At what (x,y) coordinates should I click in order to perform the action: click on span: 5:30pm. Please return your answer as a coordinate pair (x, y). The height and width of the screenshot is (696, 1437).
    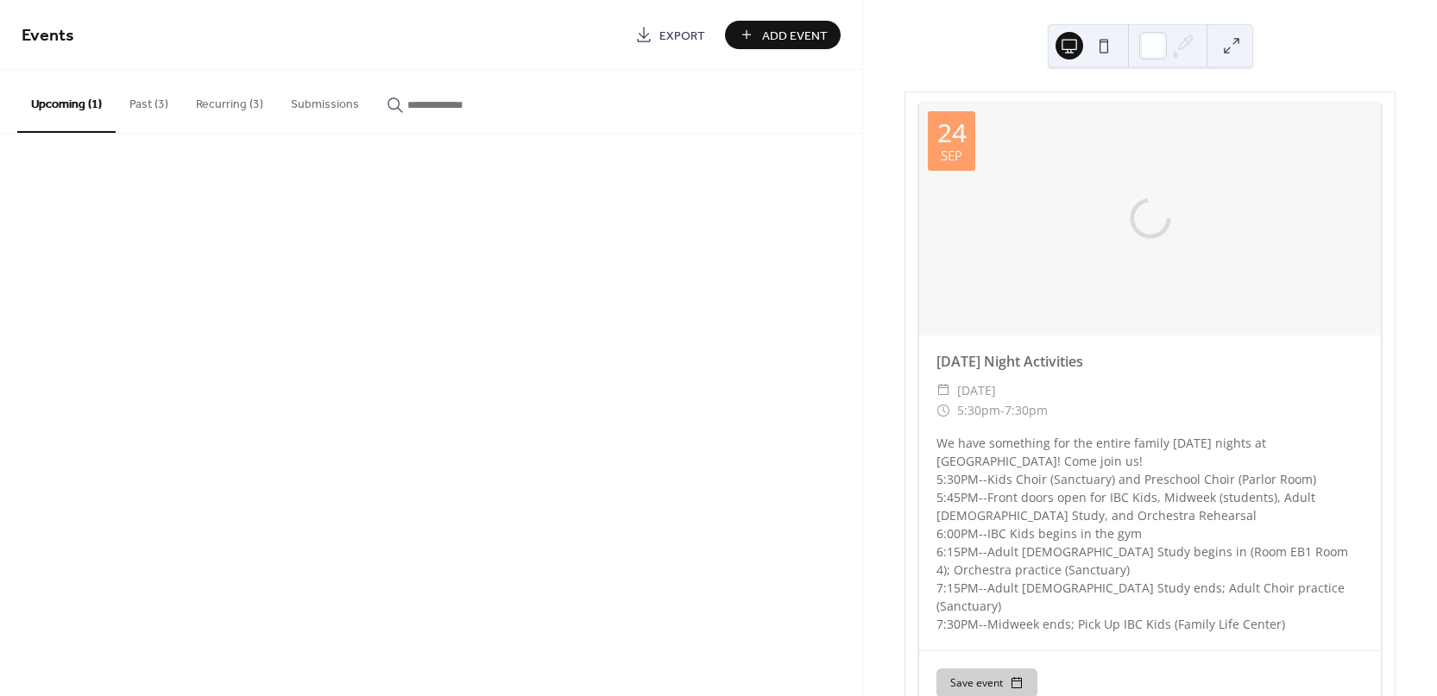
    Looking at the image, I should click on (979, 411).